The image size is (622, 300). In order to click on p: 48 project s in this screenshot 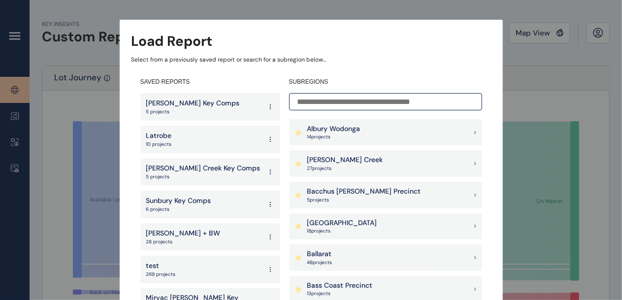, I will do `click(319, 262)`.